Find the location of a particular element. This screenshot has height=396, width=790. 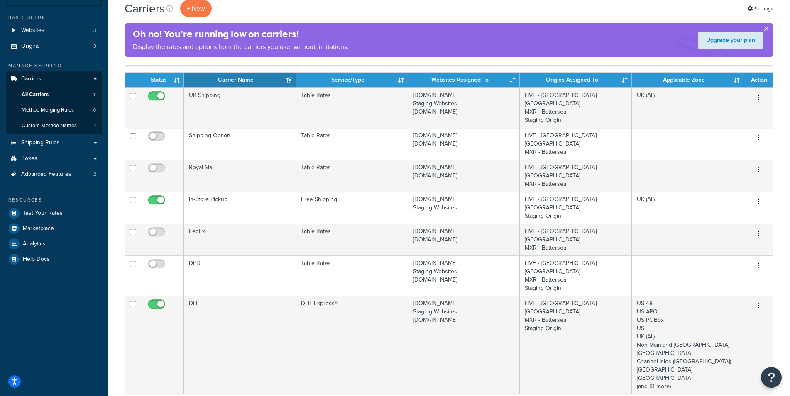

li: Analytics is located at coordinates (54, 244).